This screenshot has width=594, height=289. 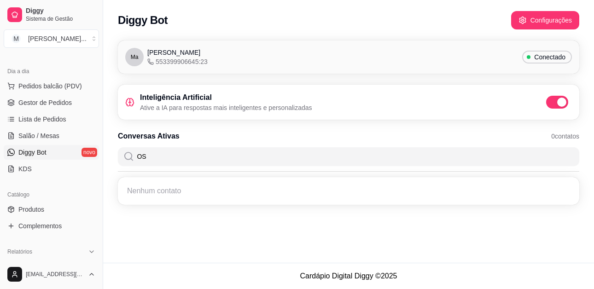 What do you see at coordinates (348, 276) in the screenshot?
I see `footer: Cardápio Digital Diggy © 2025` at bounding box center [348, 276].